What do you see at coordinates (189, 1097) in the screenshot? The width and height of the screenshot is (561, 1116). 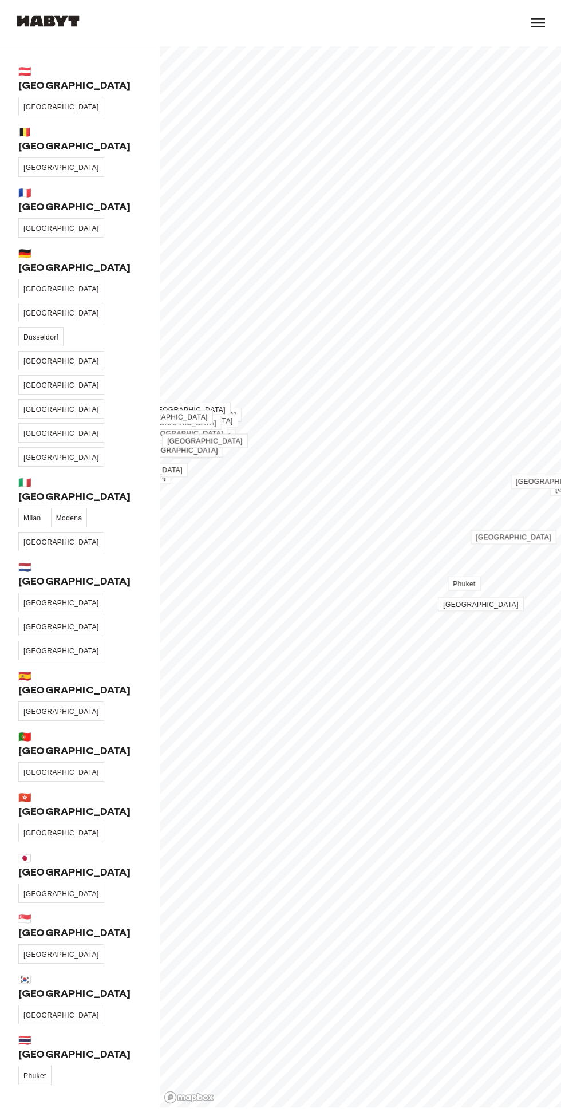 I see `a: Mapbox logo` at bounding box center [189, 1097].